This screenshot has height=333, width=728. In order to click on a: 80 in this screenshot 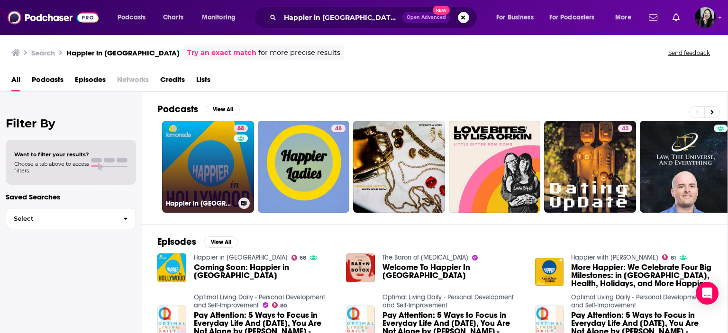, I will do `click(280, 305)`.